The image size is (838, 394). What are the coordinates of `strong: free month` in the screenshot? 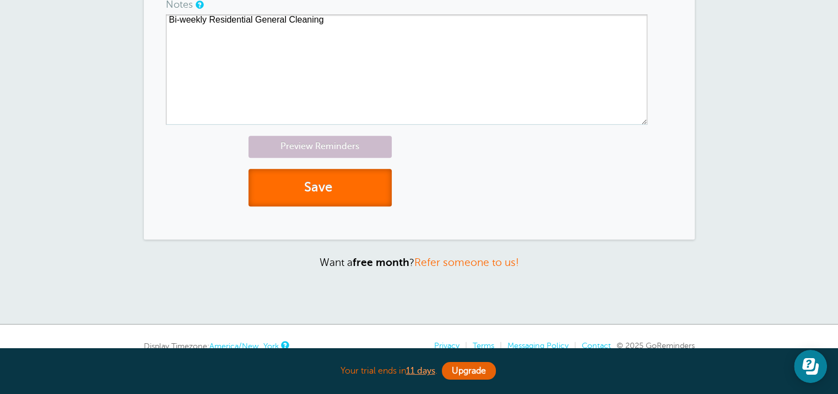 It's located at (381, 262).